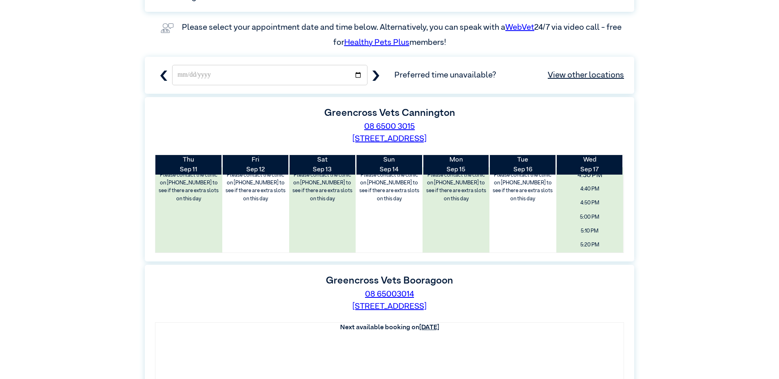 The height and width of the screenshot is (379, 779). What do you see at coordinates (389, 327) in the screenshot?
I see `th: Next available booking on` at bounding box center [389, 327].